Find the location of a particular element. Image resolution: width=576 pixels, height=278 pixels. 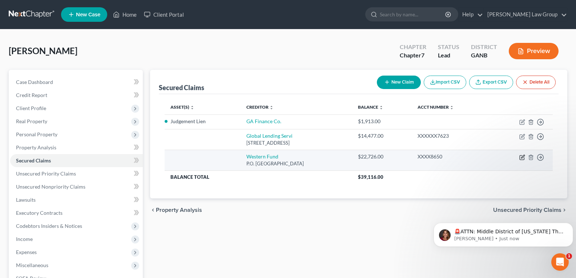

div: District is located at coordinates (484, 47).